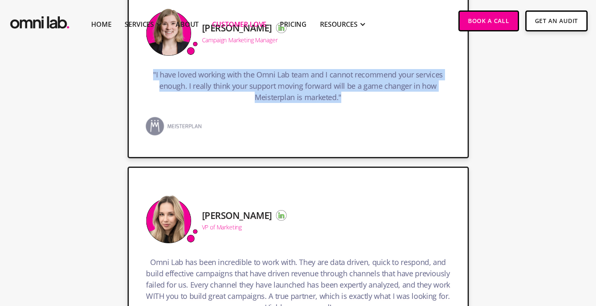 The width and height of the screenshot is (596, 306). I want to click on h3: "I have loved working with the Omni Lab team and I cannot recommend your services enough. I reall..., so click(298, 88).